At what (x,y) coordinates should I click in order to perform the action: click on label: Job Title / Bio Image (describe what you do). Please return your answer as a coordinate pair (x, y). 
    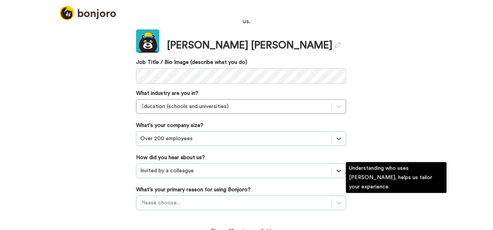
    Looking at the image, I should click on (241, 62).